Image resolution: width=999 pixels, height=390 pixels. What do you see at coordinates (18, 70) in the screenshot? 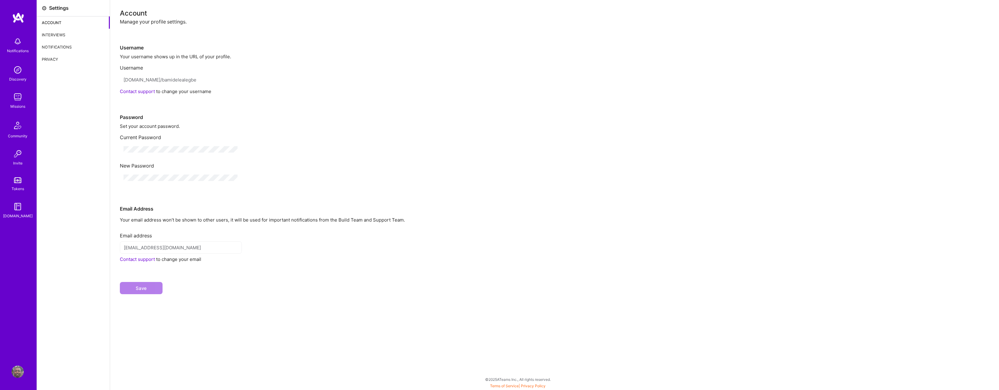
I see `img: discovery` at bounding box center [18, 70].